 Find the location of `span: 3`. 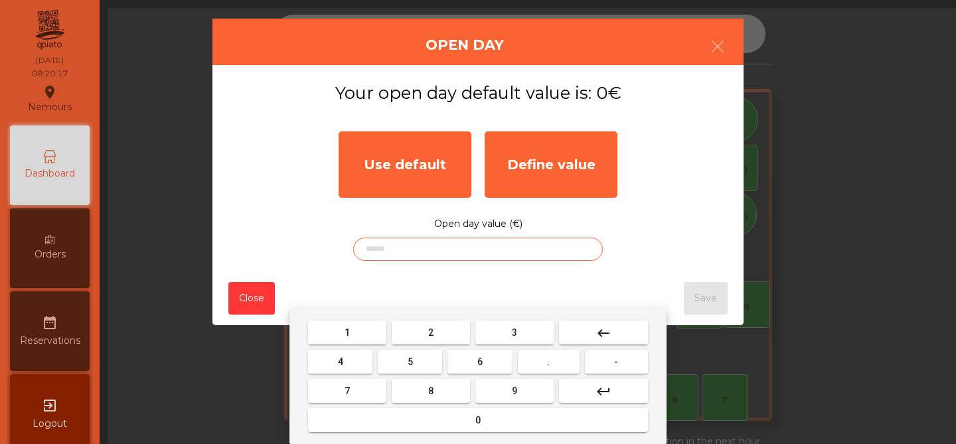

span: 3 is located at coordinates (515, 333).